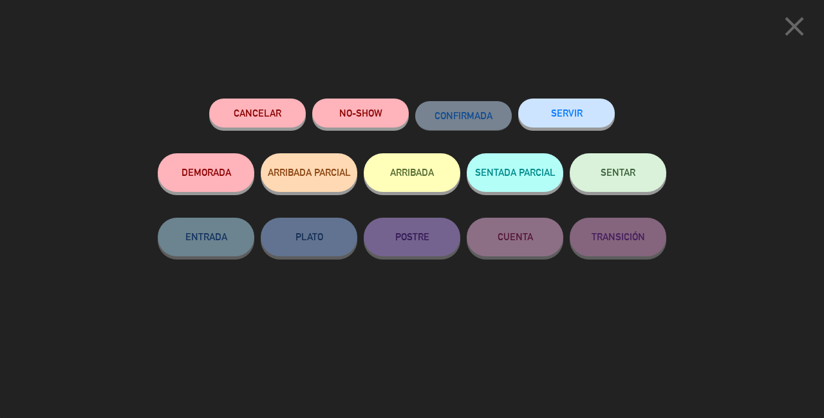  I want to click on i: close, so click(795, 26).